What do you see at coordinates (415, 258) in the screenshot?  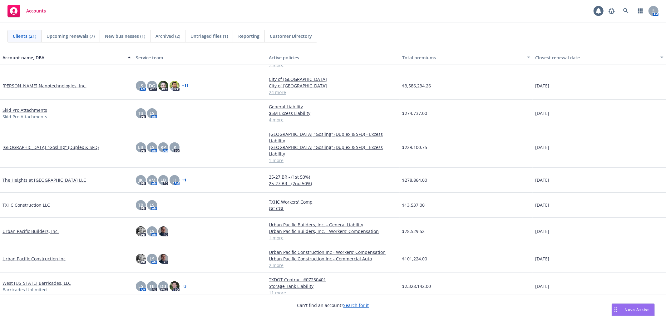 I see `span: $101,224.00` at bounding box center [415, 258].